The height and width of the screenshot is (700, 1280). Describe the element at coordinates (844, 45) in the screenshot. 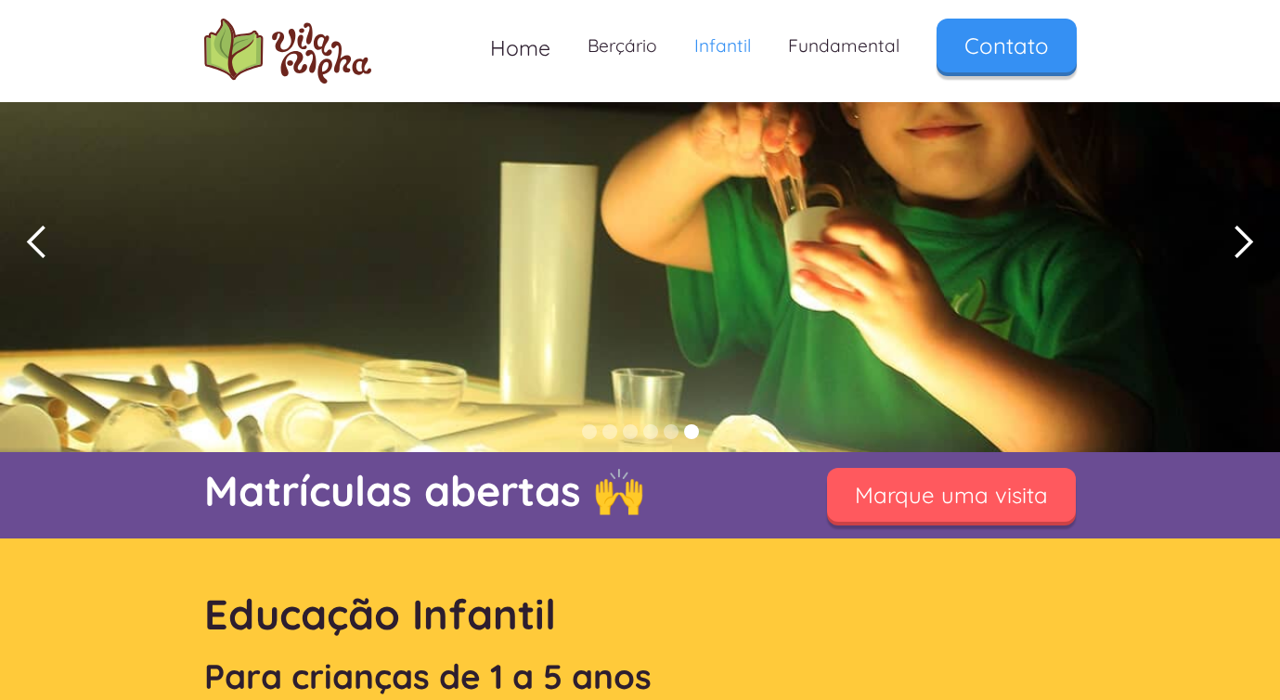

I see `a: Fundamental` at that location.